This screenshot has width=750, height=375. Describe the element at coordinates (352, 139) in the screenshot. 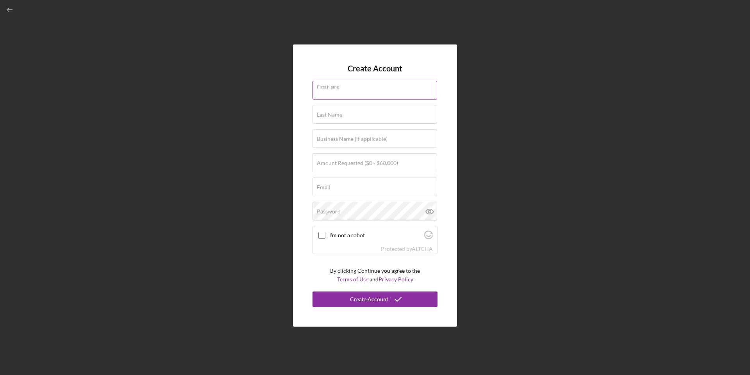

I see `label: Business Name (if applicable)` at that location.